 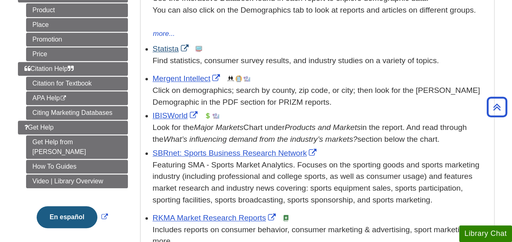 I want to click on p: Featuring SMA - Sports Market Analytics. Focuses on the sporting goods and sports marketing indus..., so click(x=321, y=182).